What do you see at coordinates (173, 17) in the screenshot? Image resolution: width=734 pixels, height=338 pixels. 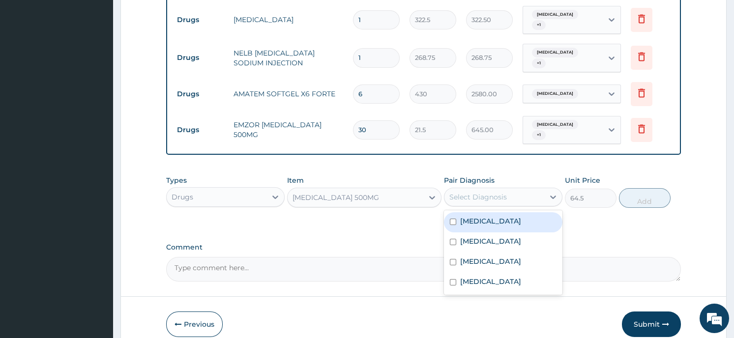 I see `div: Minimize live chat window` at bounding box center [173, 17].